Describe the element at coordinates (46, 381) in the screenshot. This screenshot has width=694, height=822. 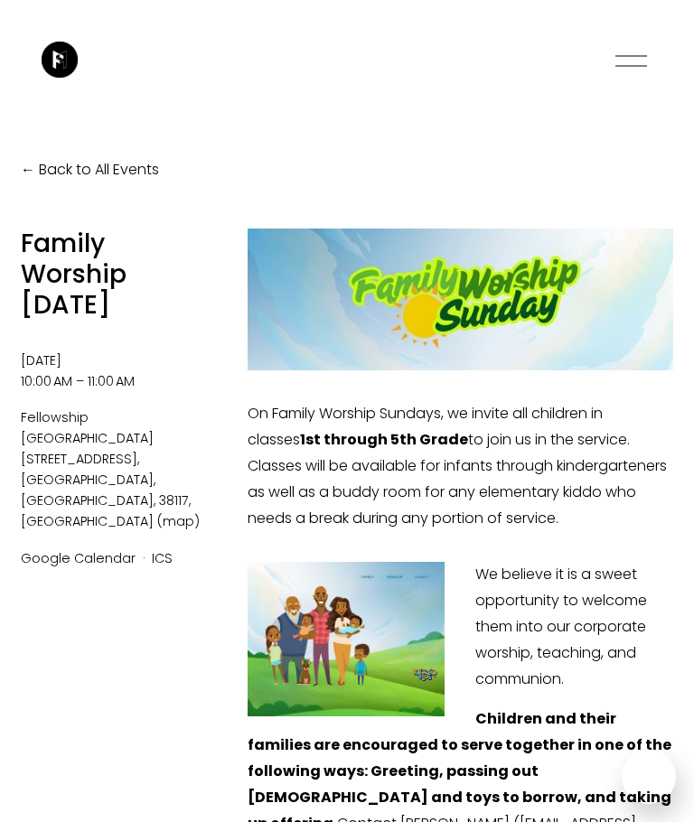
I see `time: 10:00 AM` at that location.